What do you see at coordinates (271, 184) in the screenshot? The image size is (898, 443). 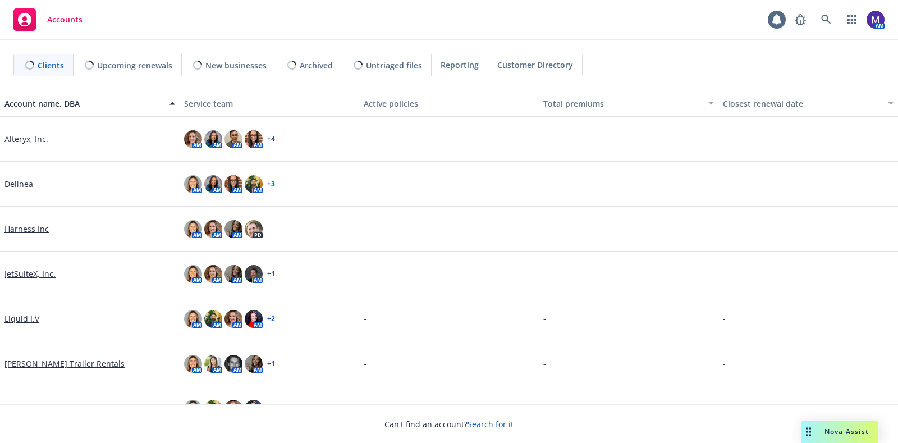 I see `a: + 3` at bounding box center [271, 184].